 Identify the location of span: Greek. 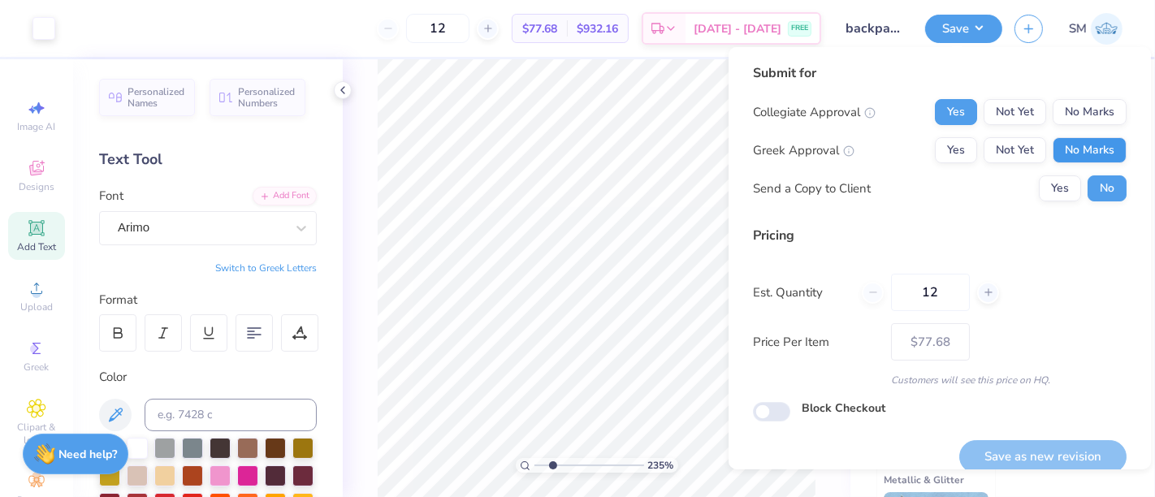
(37, 367).